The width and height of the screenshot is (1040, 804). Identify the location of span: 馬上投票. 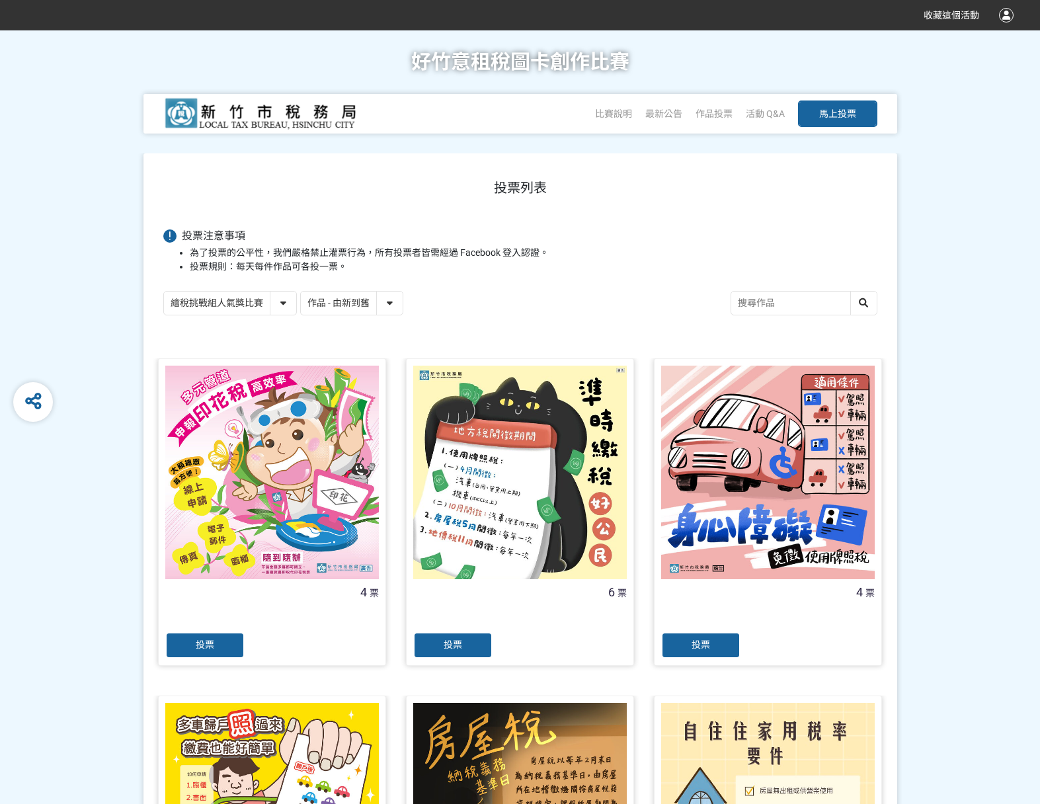
(838, 114).